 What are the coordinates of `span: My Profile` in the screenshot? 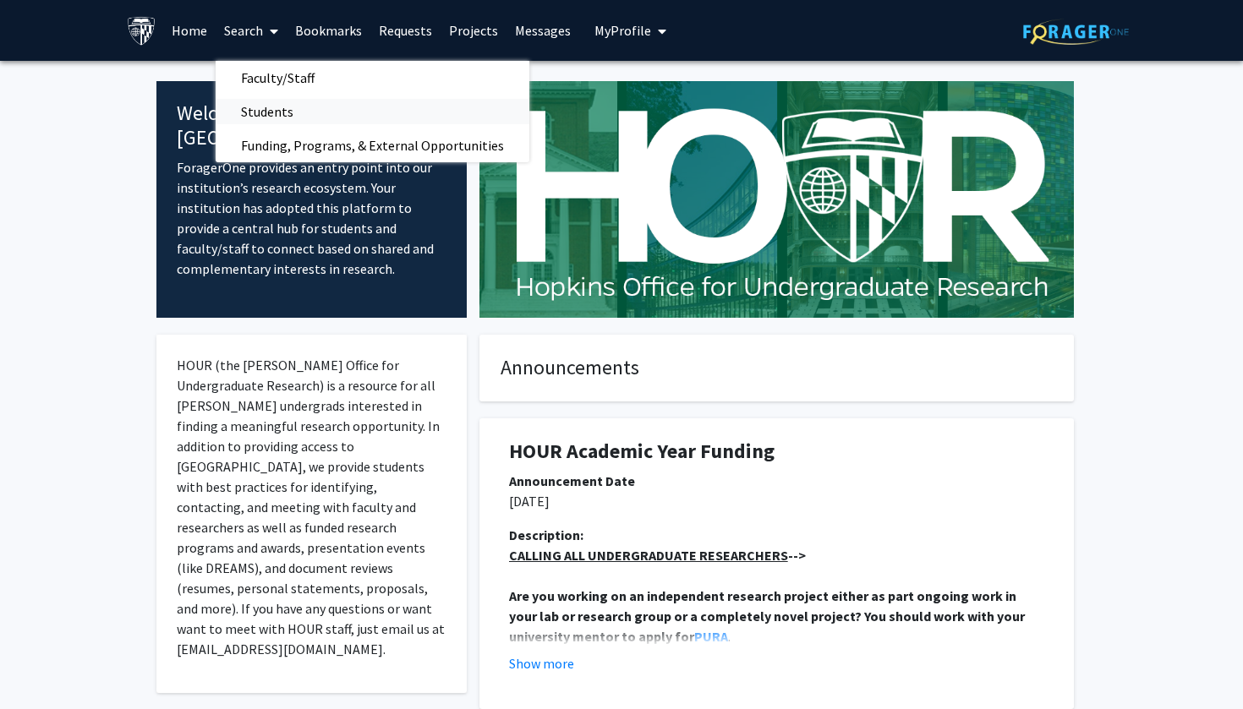 It's located at (622, 30).